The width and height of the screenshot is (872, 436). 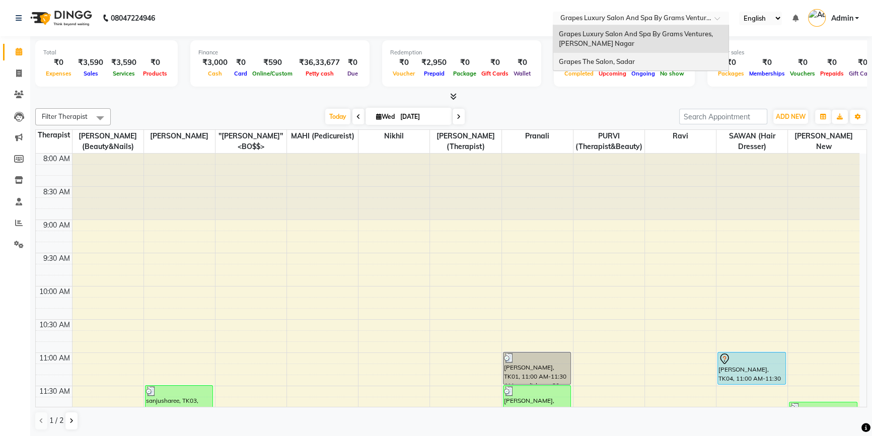 What do you see at coordinates (60, 18) in the screenshot?
I see `img: logo` at bounding box center [60, 18].